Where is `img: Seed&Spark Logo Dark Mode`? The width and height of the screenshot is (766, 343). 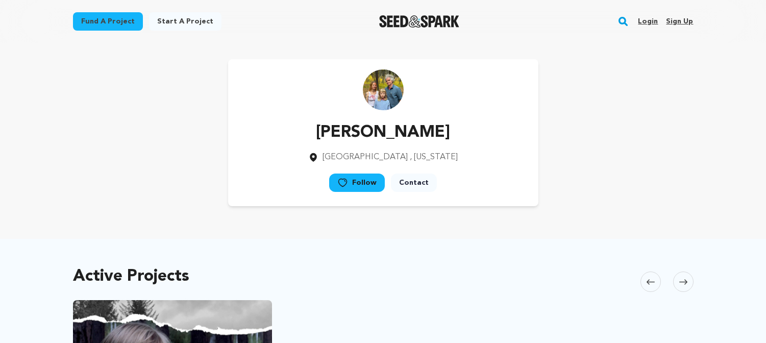 img: Seed&Spark Logo Dark Mode is located at coordinates (419, 21).